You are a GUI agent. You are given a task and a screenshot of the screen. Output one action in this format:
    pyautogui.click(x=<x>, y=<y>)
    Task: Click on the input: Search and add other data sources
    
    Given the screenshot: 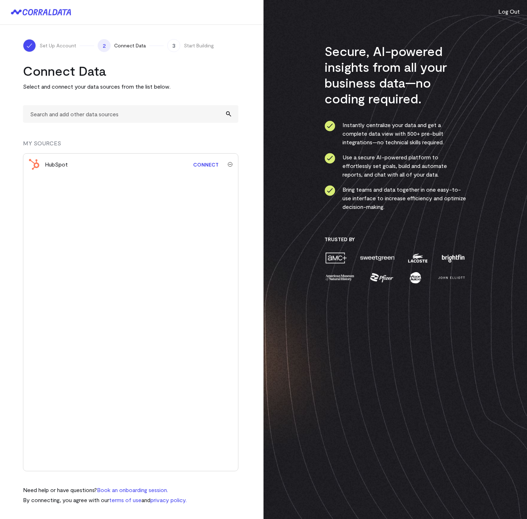 What is the action you would take?
    pyautogui.click(x=131, y=114)
    